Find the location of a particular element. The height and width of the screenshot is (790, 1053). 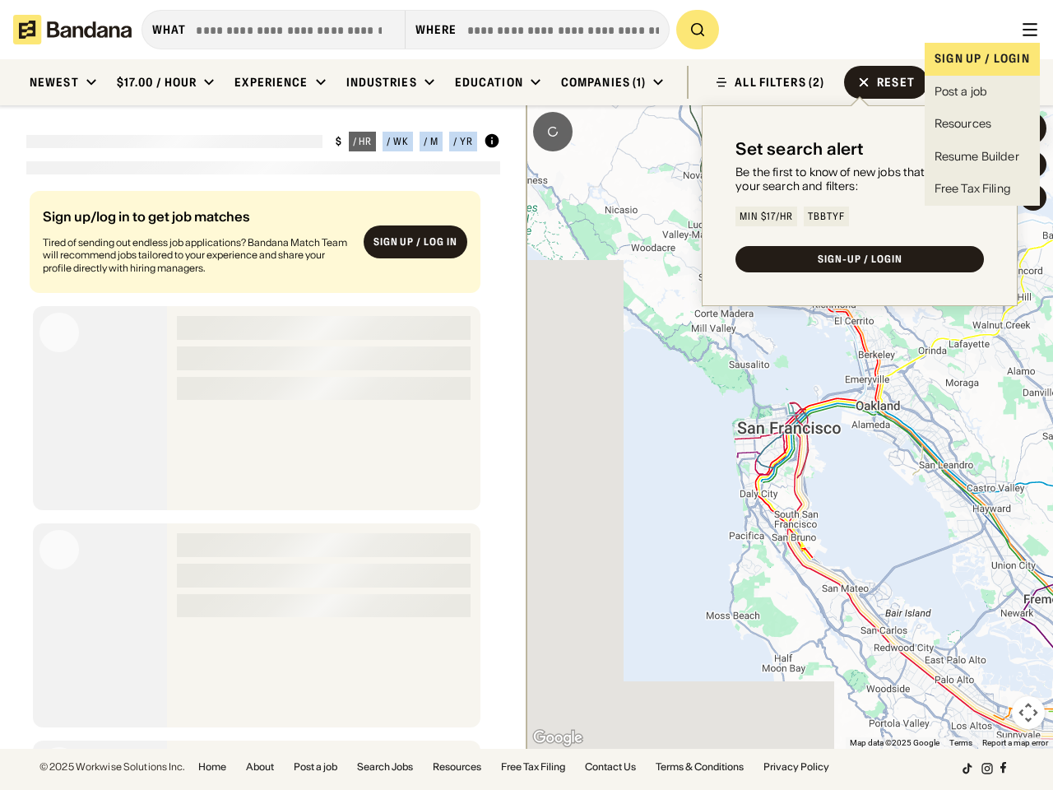

div: what is located at coordinates (169, 30).